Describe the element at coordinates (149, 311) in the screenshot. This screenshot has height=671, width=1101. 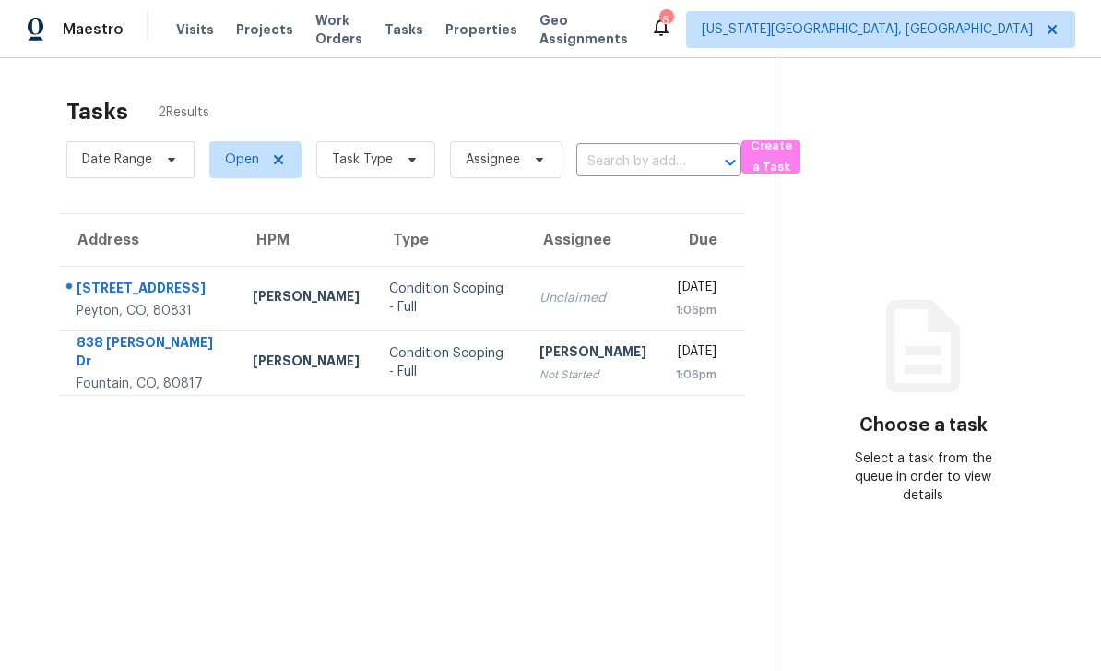
I see `div: Peyton, CO, 80831` at that location.